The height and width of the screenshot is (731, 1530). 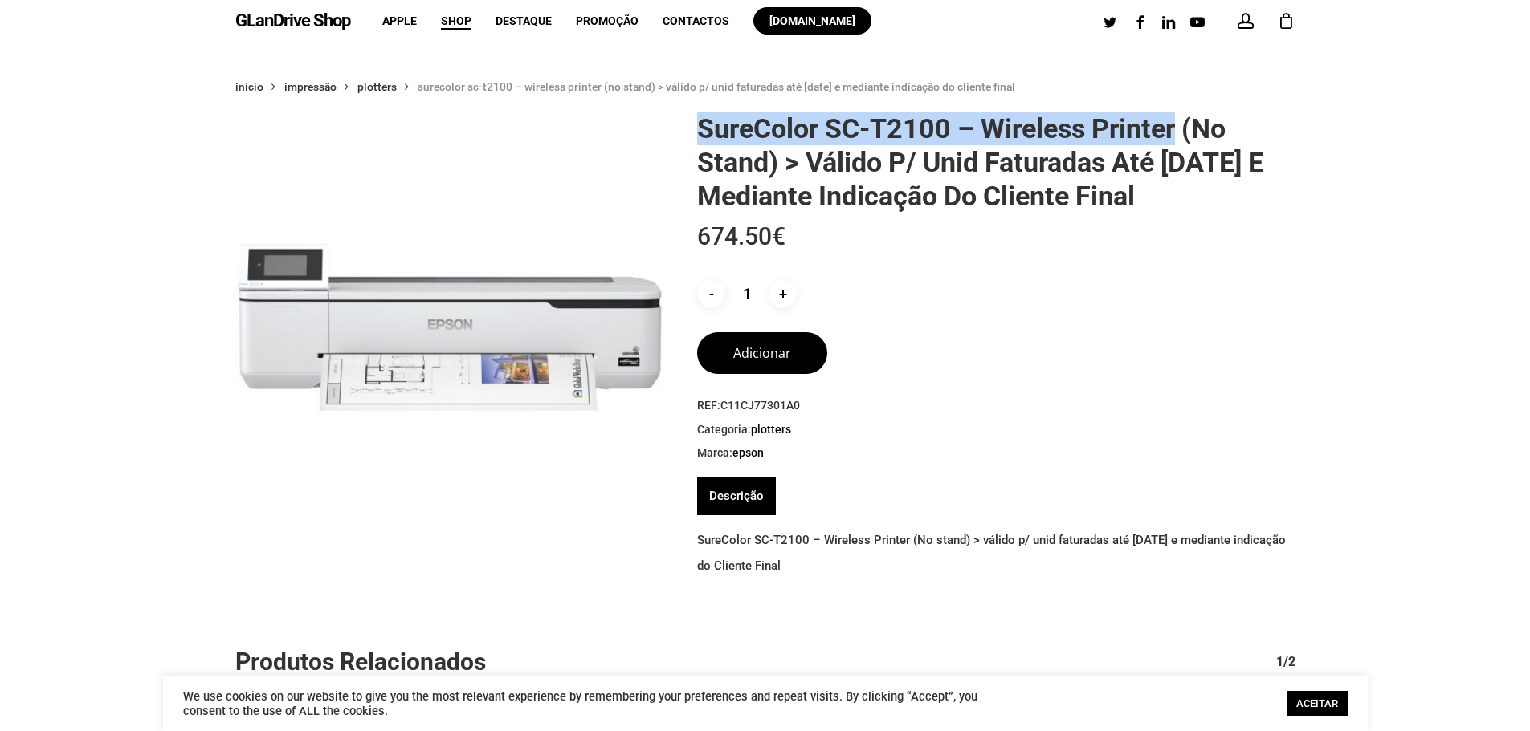 What do you see at coordinates (748, 453) in the screenshot?
I see `a: EPSON` at bounding box center [748, 453].